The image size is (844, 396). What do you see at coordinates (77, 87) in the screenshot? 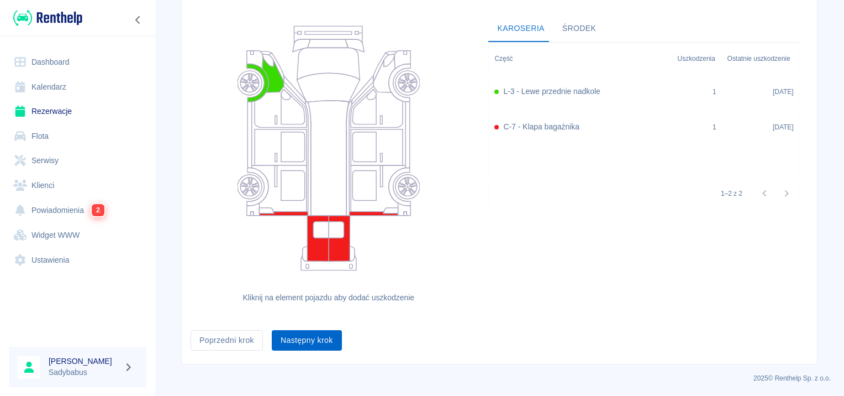
I see `a: Kalendarz` at bounding box center [77, 87].